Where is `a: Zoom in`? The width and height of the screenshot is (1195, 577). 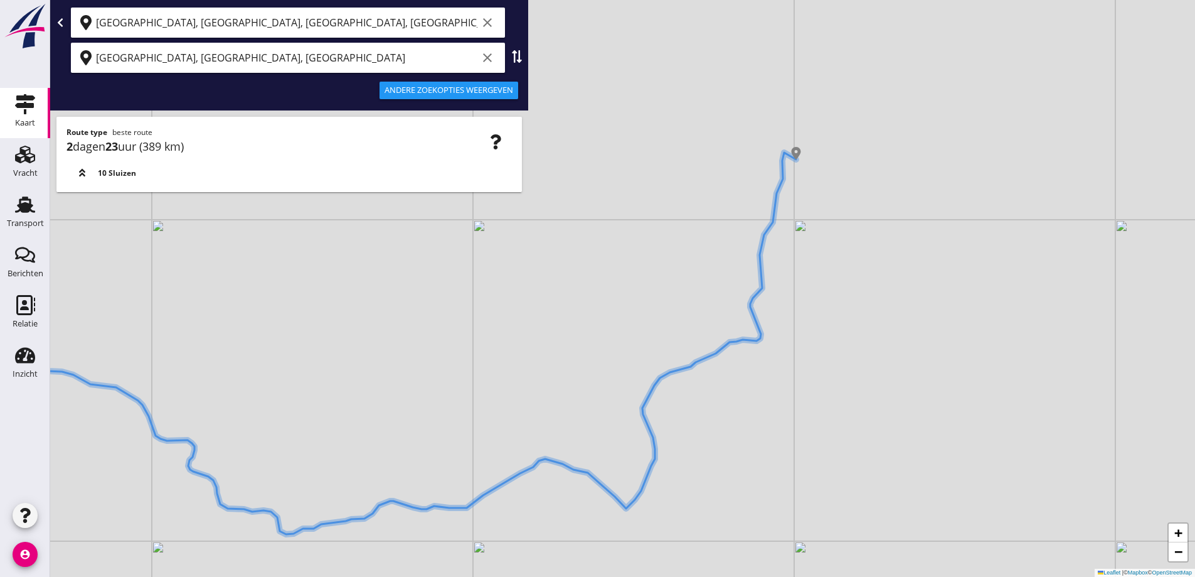
a: Zoom in is located at coordinates (1178, 533).